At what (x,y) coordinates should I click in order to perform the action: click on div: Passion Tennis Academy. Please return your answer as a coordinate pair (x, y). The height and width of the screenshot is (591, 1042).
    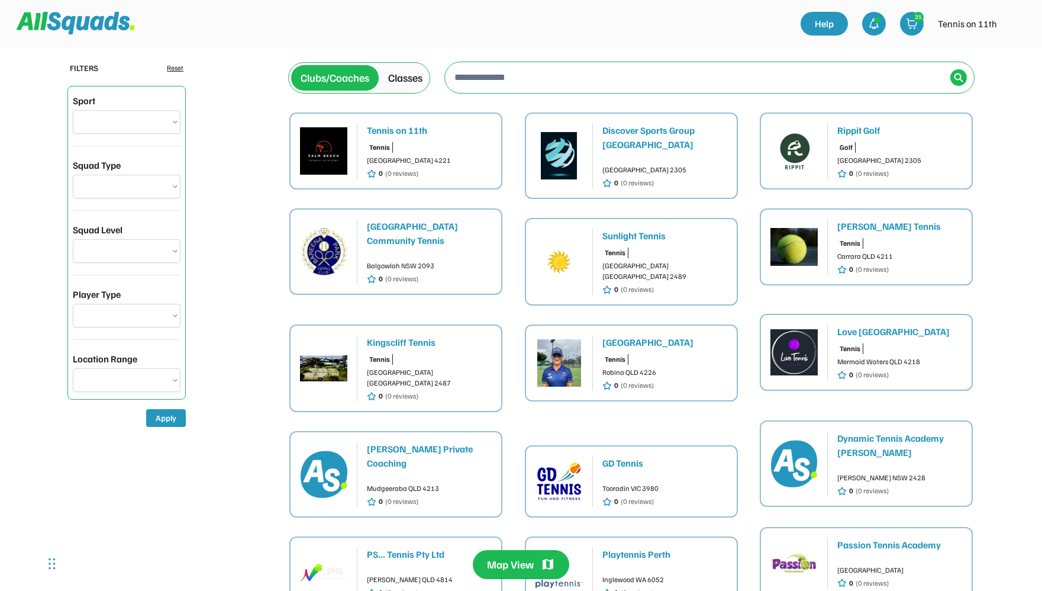
    Looking at the image, I should click on (900, 545).